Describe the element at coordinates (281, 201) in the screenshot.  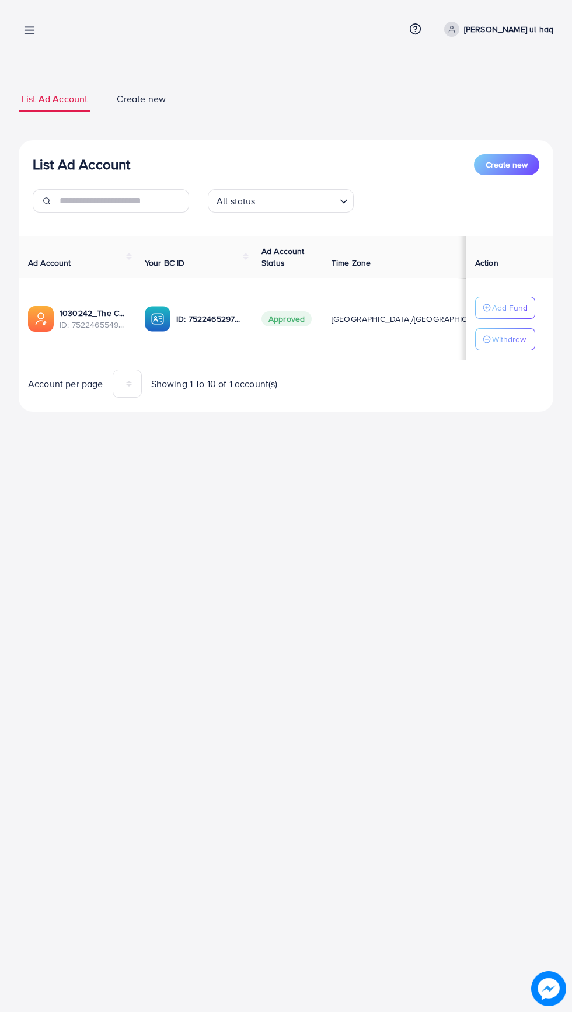
I see `div: Search for option` at that location.